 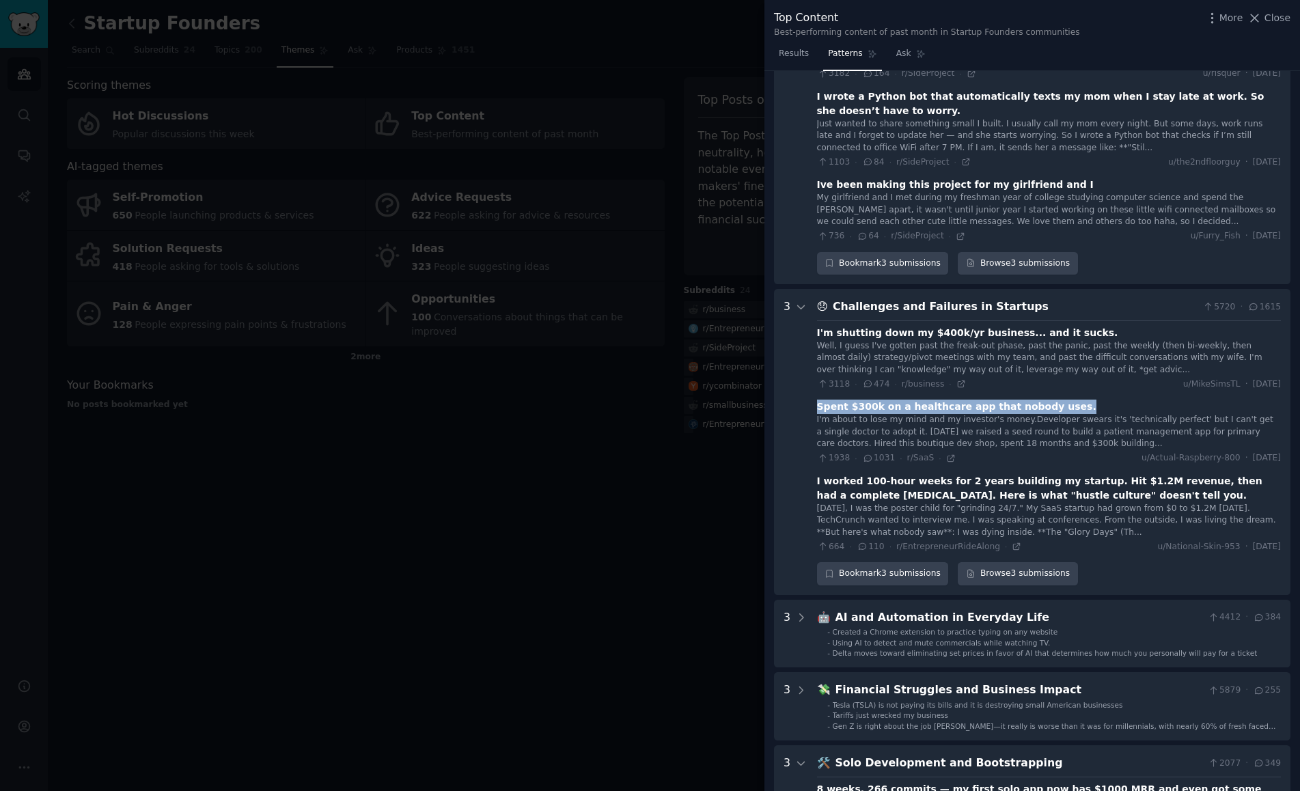 What do you see at coordinates (1198, 547) in the screenshot?
I see `span: u/National-Skin-953` at bounding box center [1198, 547].